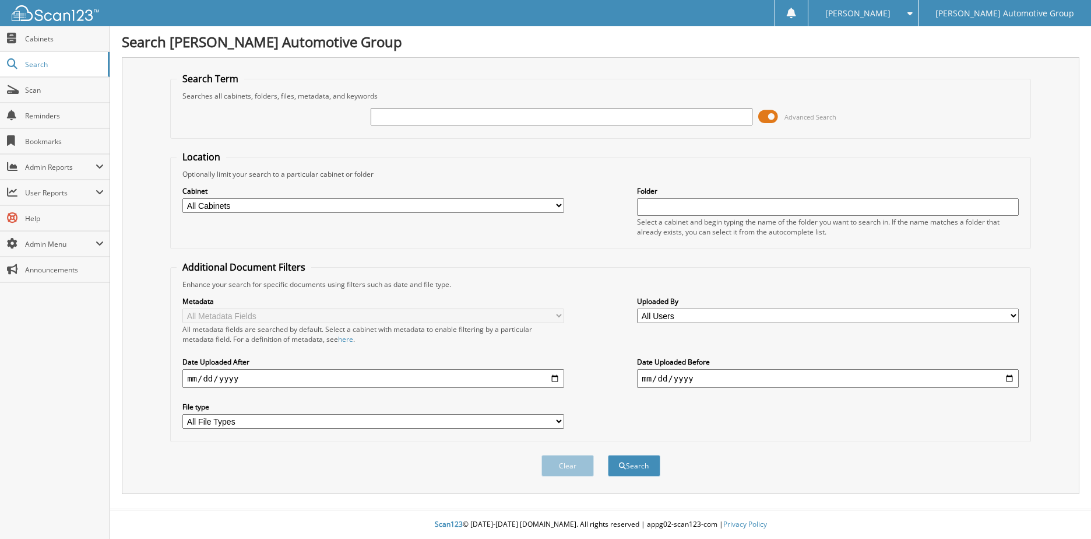 The image size is (1091, 539). Describe the element at coordinates (810, 117) in the screenshot. I see `span: Advanced Search` at that location.